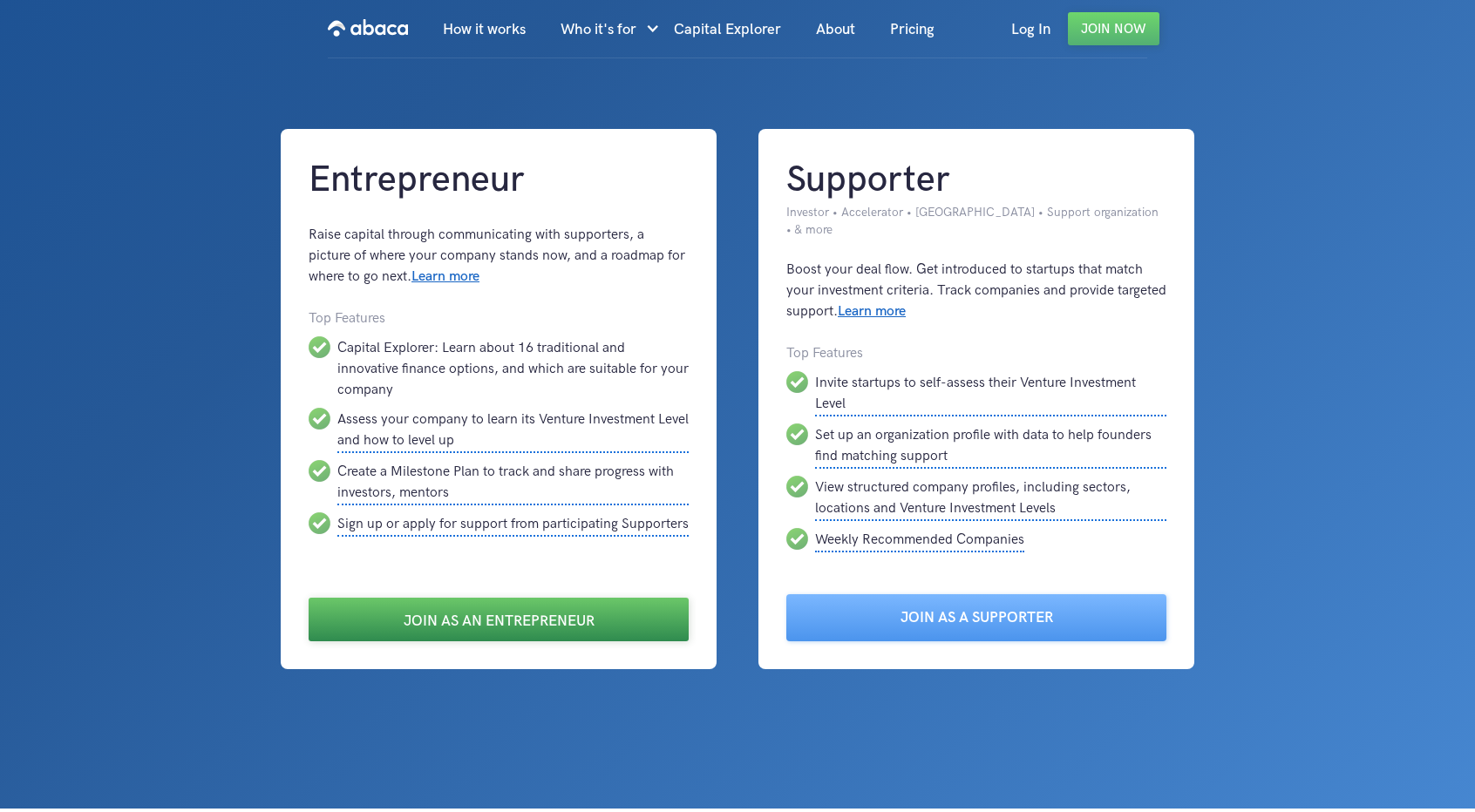 This screenshot has width=1475, height=812. I want to click on div: Invite startups to self-assess their Venture Investment Level, so click(991, 394).